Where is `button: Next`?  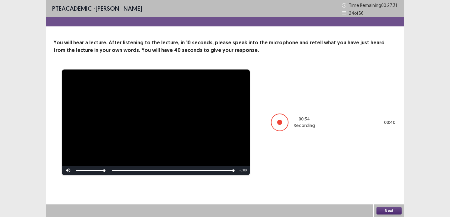 button: Next is located at coordinates (389, 210).